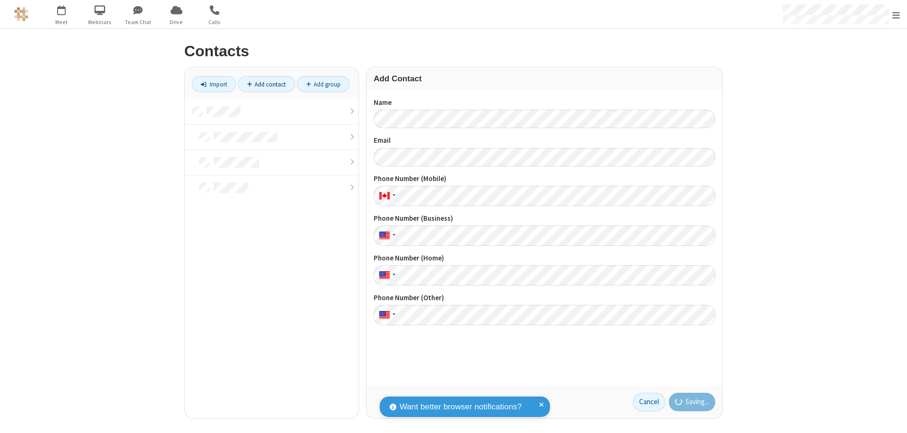  I want to click on span: Meet, so click(61, 22).